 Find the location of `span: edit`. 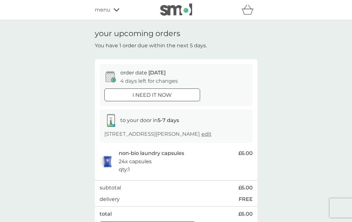

span: edit is located at coordinates (207, 134).